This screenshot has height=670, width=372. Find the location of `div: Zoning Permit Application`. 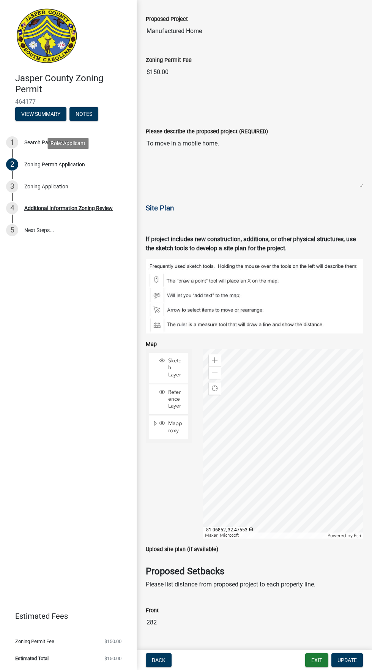

div: Zoning Permit Application is located at coordinates (55, 164).